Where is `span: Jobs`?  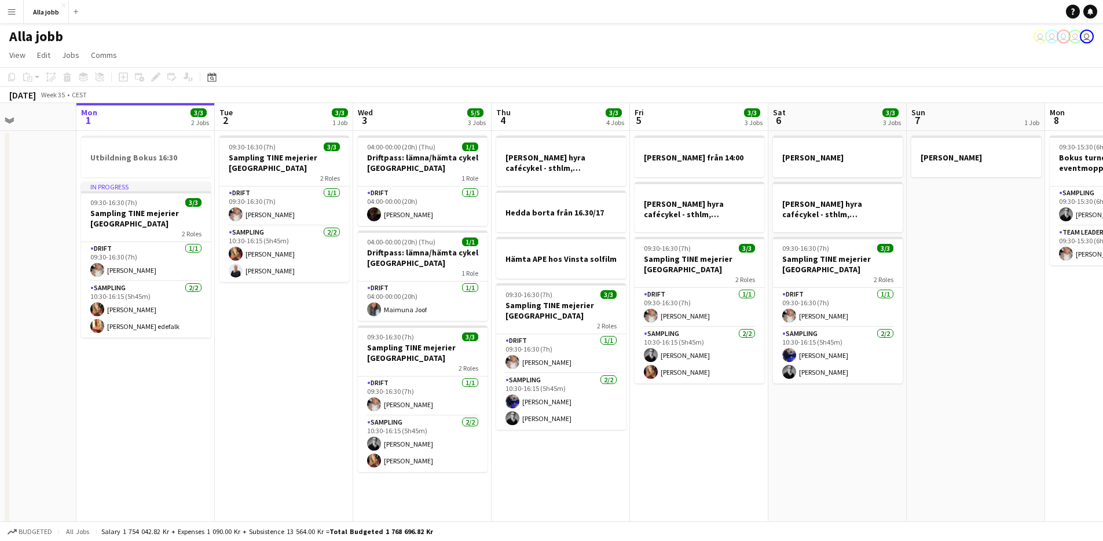 span: Jobs is located at coordinates (71, 55).